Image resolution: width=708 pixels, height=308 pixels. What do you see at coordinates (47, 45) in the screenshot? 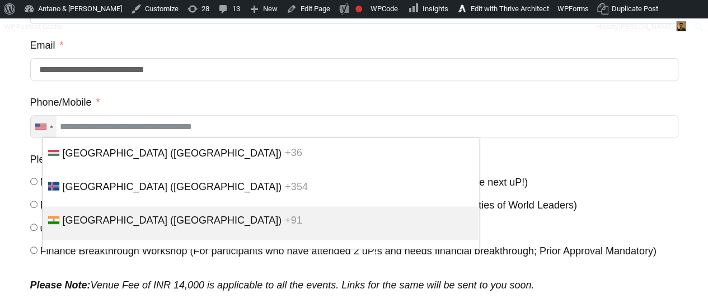
I see `label: Email` at bounding box center [47, 45].